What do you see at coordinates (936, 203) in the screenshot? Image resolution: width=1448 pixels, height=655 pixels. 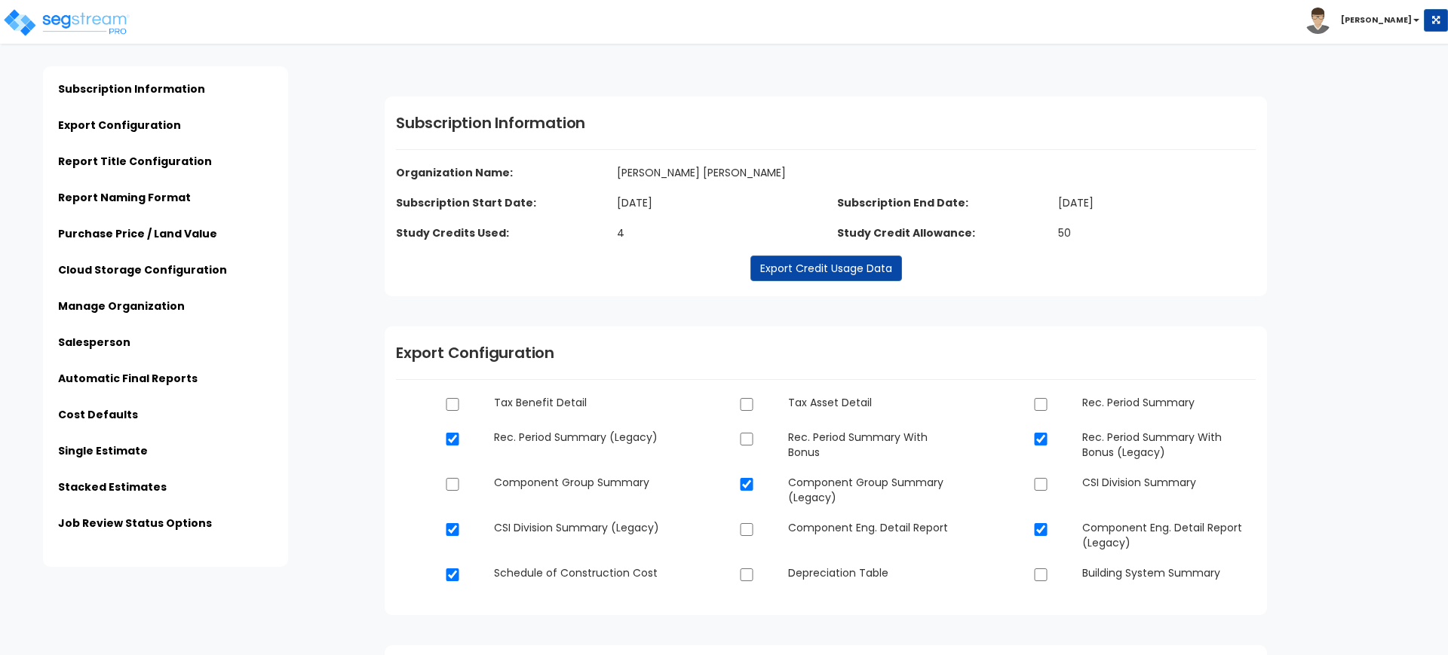 I see `dt: Subscription End Date:` at bounding box center [936, 203].